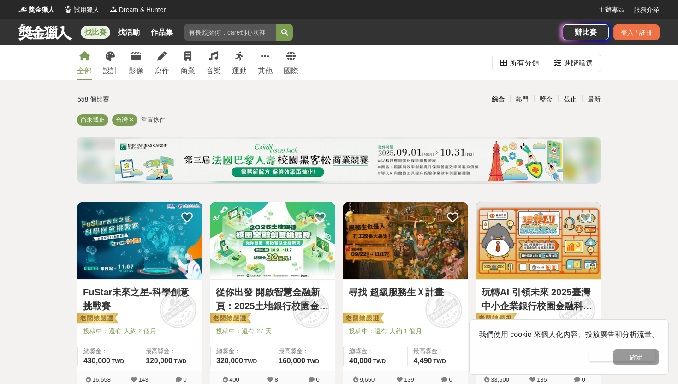 This screenshot has width=678, height=384. Describe the element at coordinates (367, 379) in the screenshot. I see `span: 9,650` at that location.